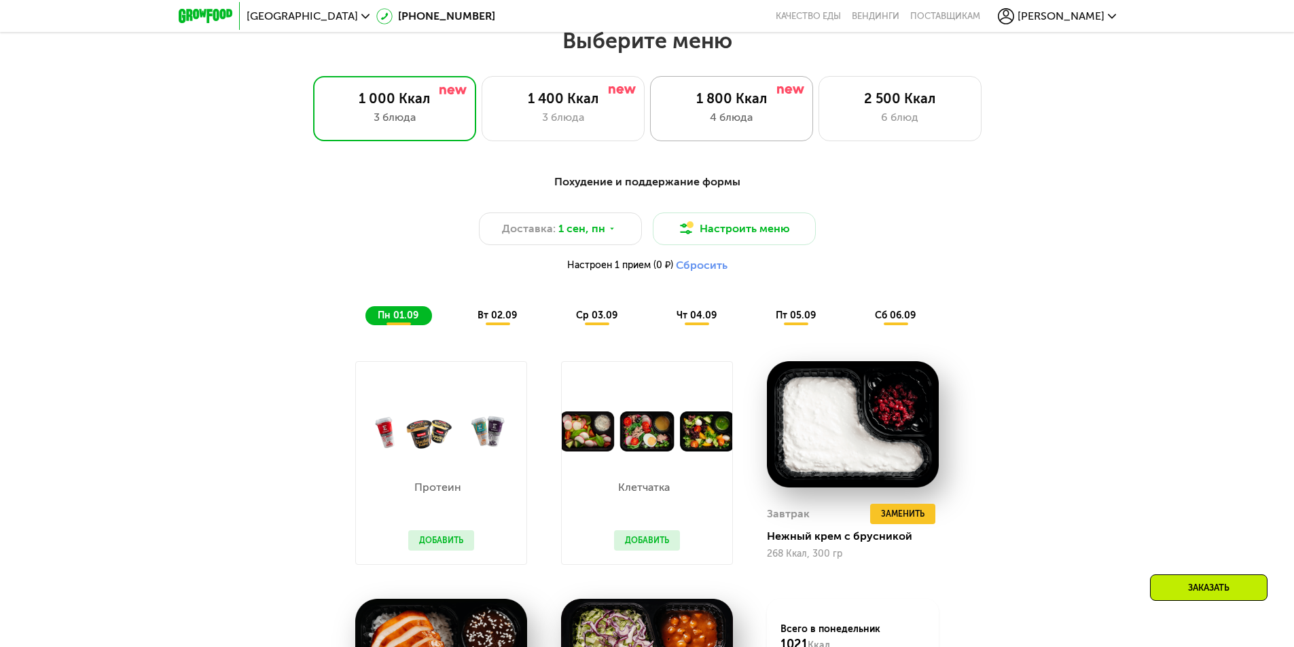 The image size is (1294, 647). What do you see at coordinates (620, 266) in the screenshot?
I see `span: Настроен 1 прием (0 ₽)` at bounding box center [620, 266].